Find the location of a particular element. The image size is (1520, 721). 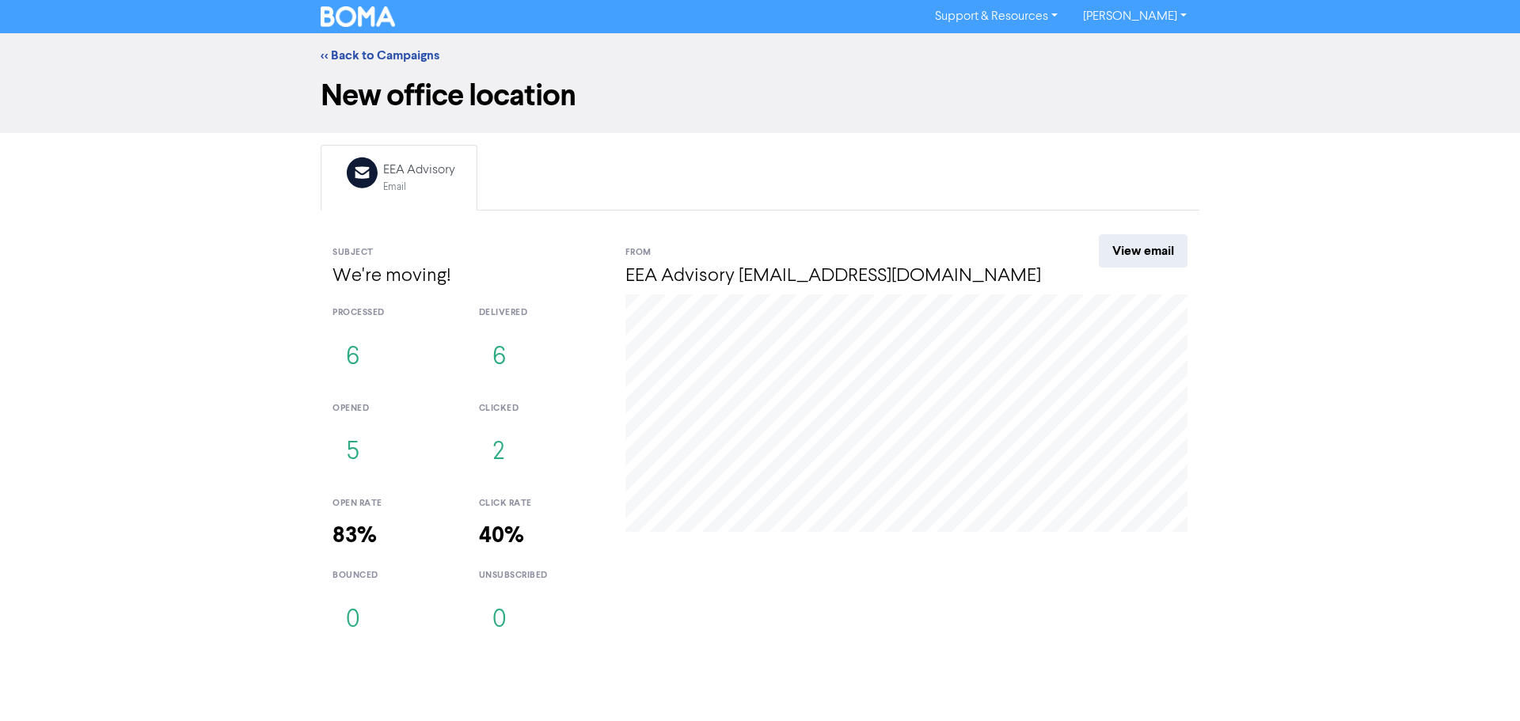

div: Chat Widget is located at coordinates (1481, 683).